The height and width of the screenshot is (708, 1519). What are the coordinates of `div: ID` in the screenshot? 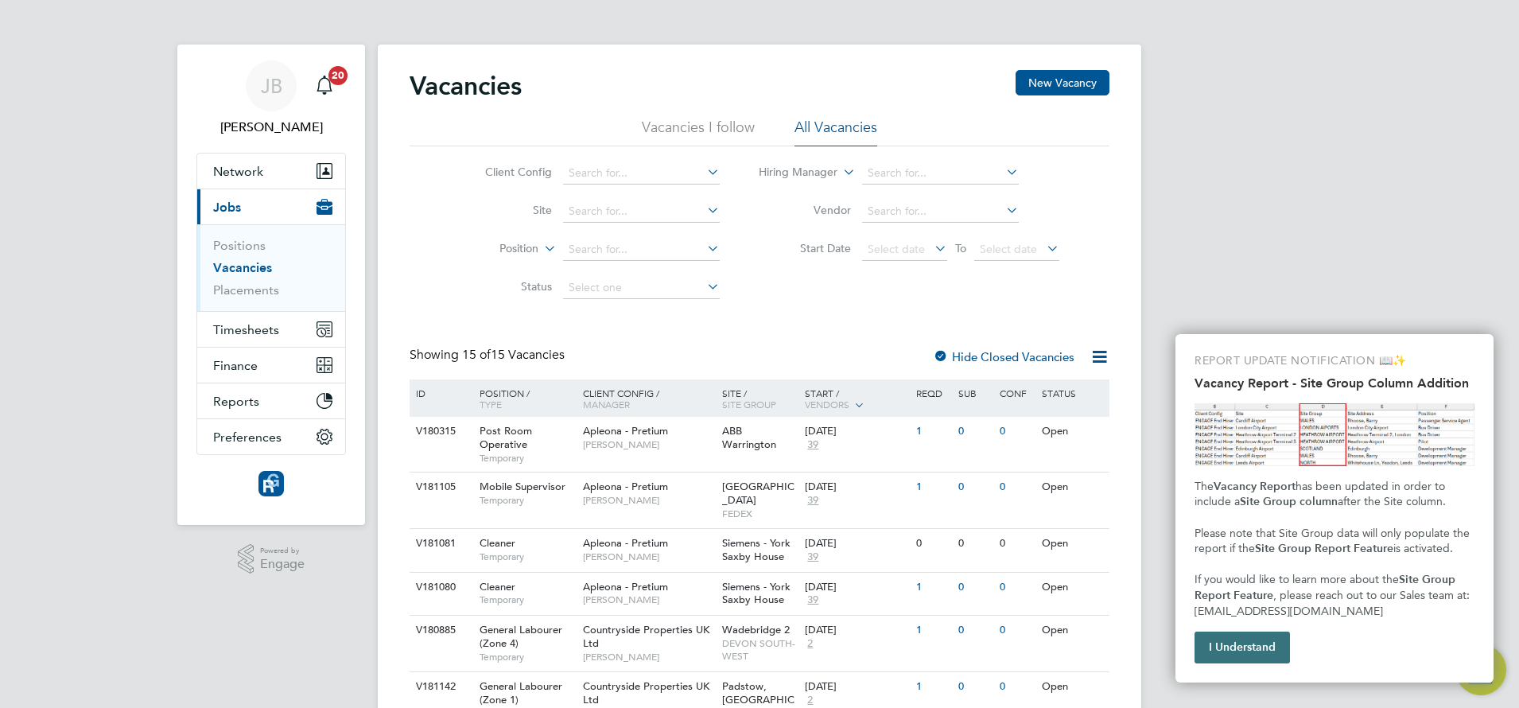 It's located at (440, 393).